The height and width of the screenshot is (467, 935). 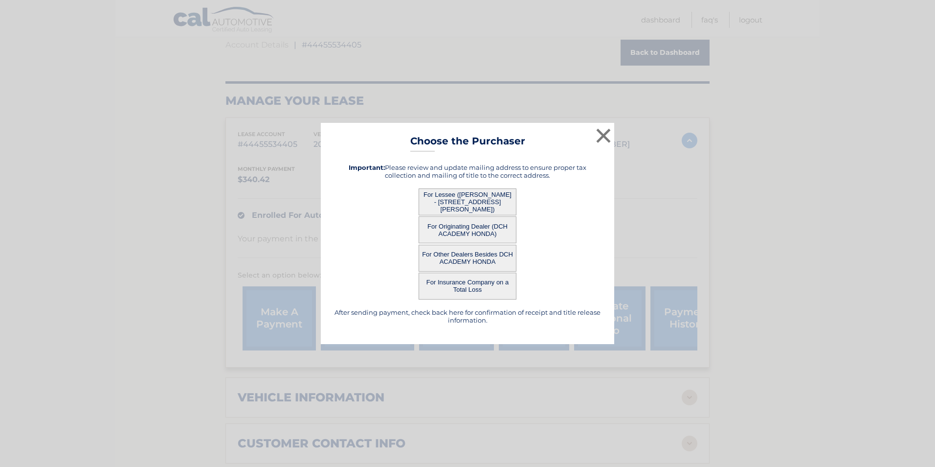 I want to click on h3: Choose the Purchaser, so click(x=468, y=143).